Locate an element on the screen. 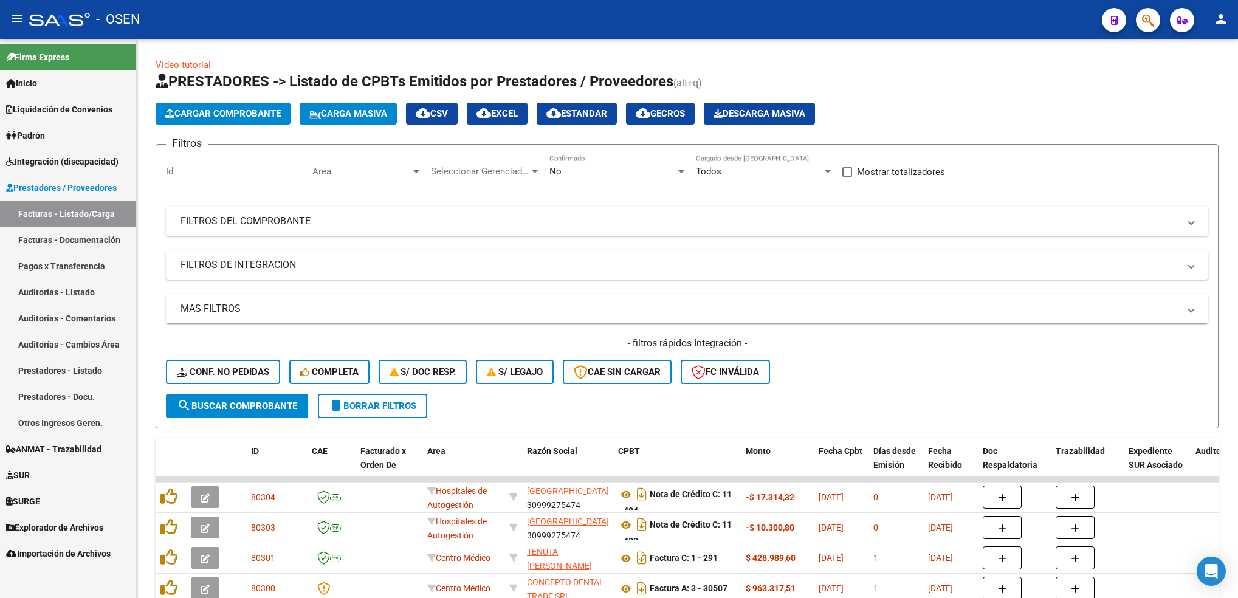  span: (alt+q) is located at coordinates (687, 83).